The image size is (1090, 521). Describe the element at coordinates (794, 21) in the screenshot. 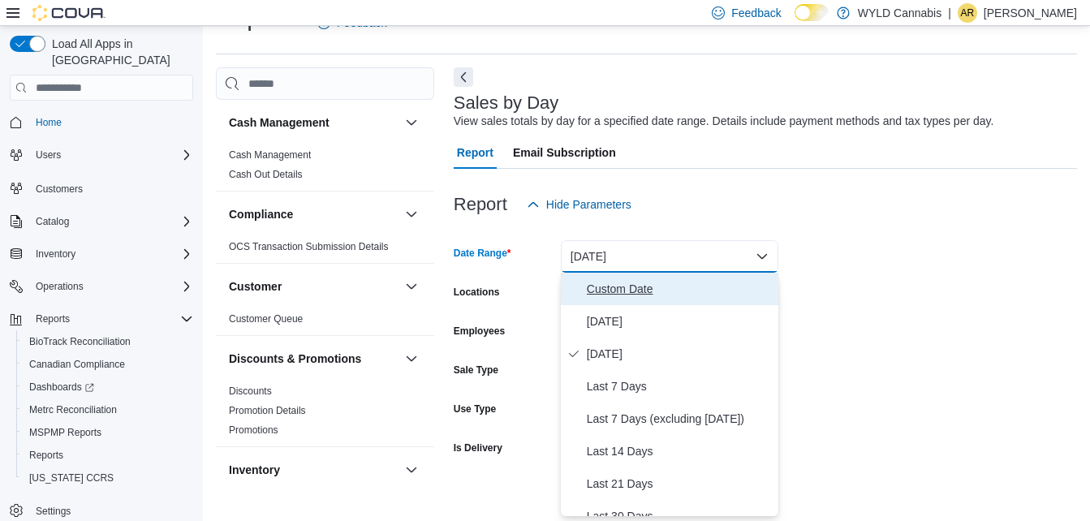

I see `span: Dark Mode` at that location.